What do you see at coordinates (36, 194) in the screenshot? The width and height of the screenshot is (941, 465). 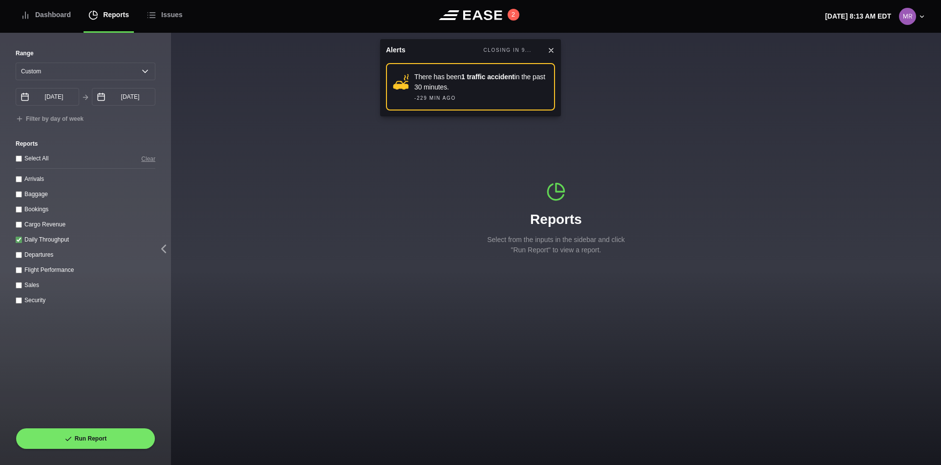 I see `label: Baggage` at bounding box center [36, 194].